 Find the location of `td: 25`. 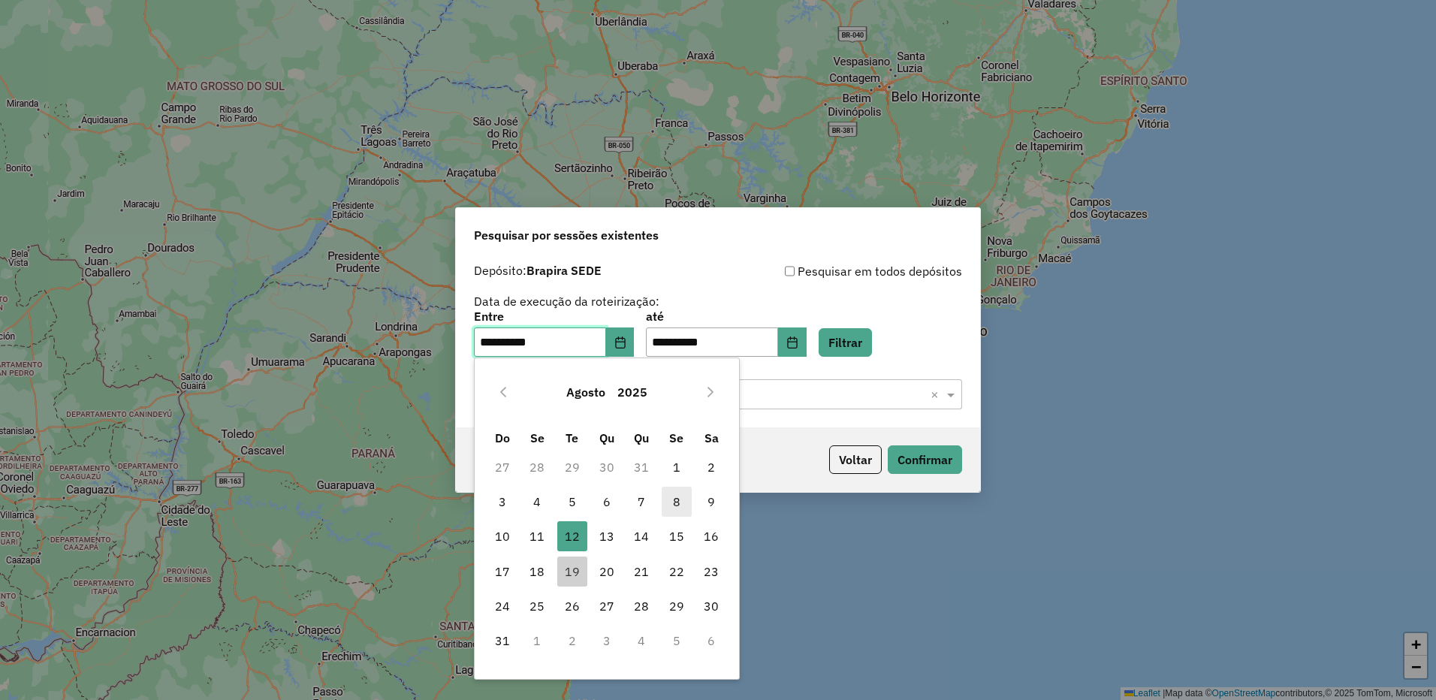

td: 25 is located at coordinates (537, 606).